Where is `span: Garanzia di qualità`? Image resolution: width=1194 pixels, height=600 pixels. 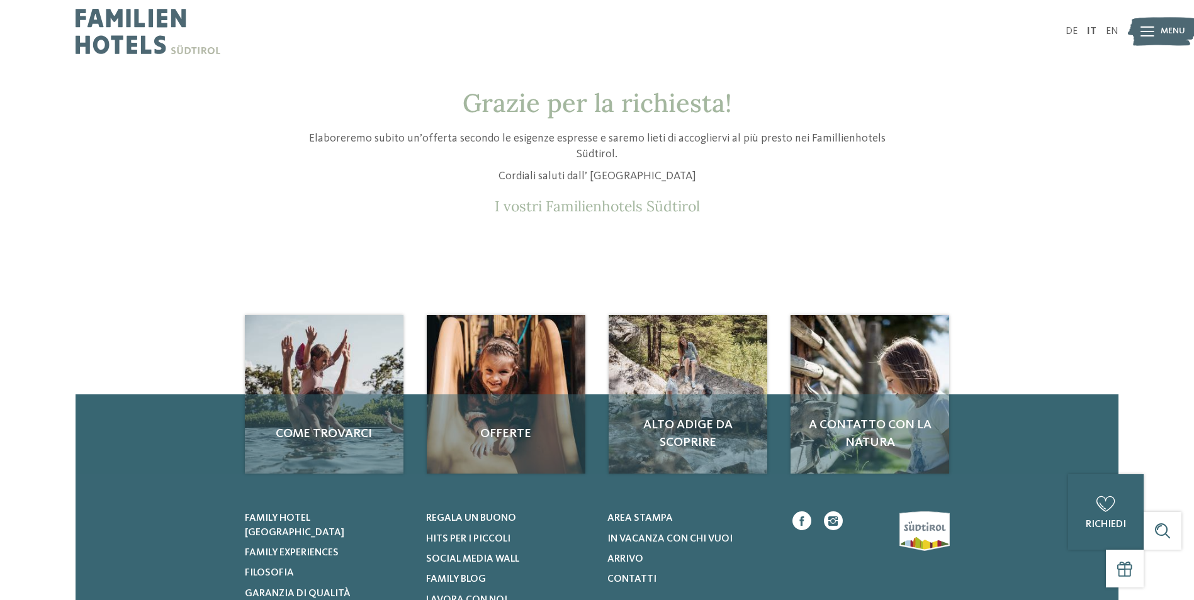 span: Garanzia di qualità is located at coordinates (298, 594).